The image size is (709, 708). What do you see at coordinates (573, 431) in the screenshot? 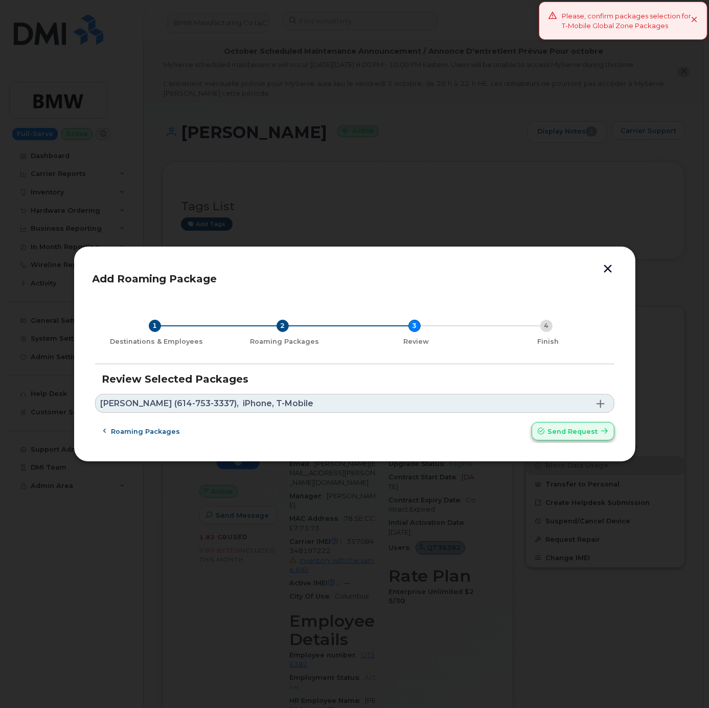
I see `button: Send request` at bounding box center [573, 431].